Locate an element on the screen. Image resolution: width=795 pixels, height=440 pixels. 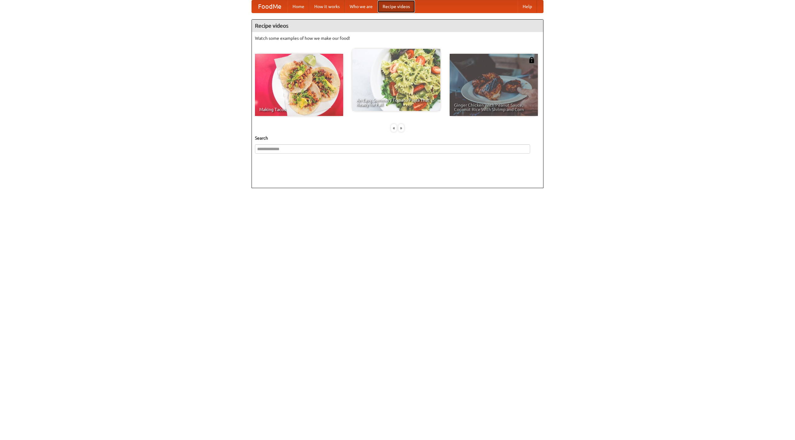
a: Who we are is located at coordinates (361, 7).